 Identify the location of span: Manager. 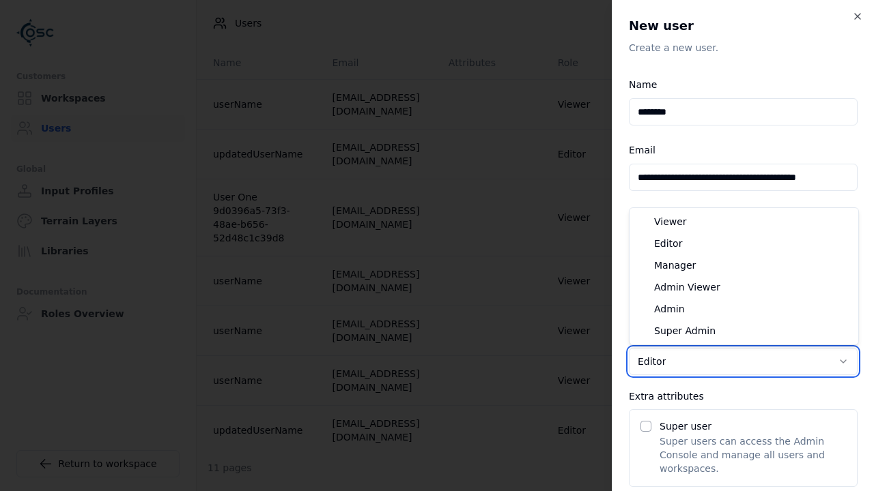
(674, 265).